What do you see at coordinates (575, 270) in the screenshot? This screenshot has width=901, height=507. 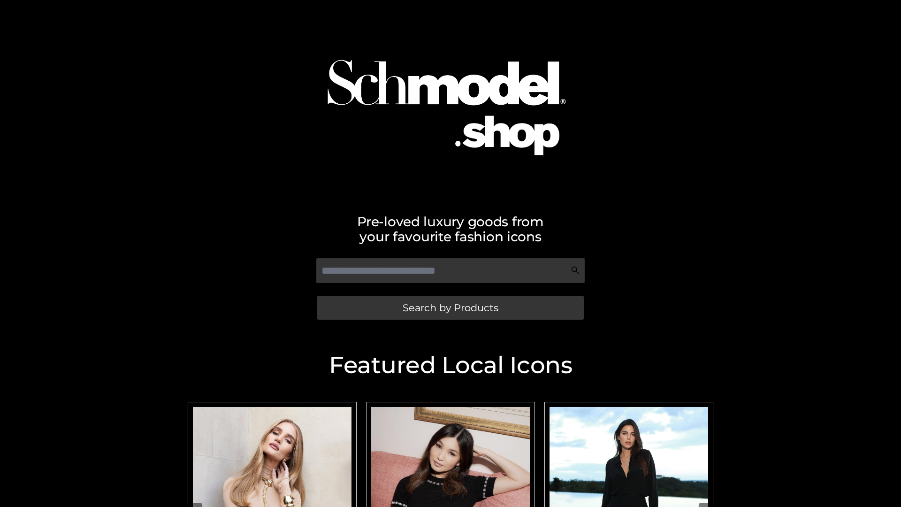 I see `img: Search Icon` at bounding box center [575, 270].